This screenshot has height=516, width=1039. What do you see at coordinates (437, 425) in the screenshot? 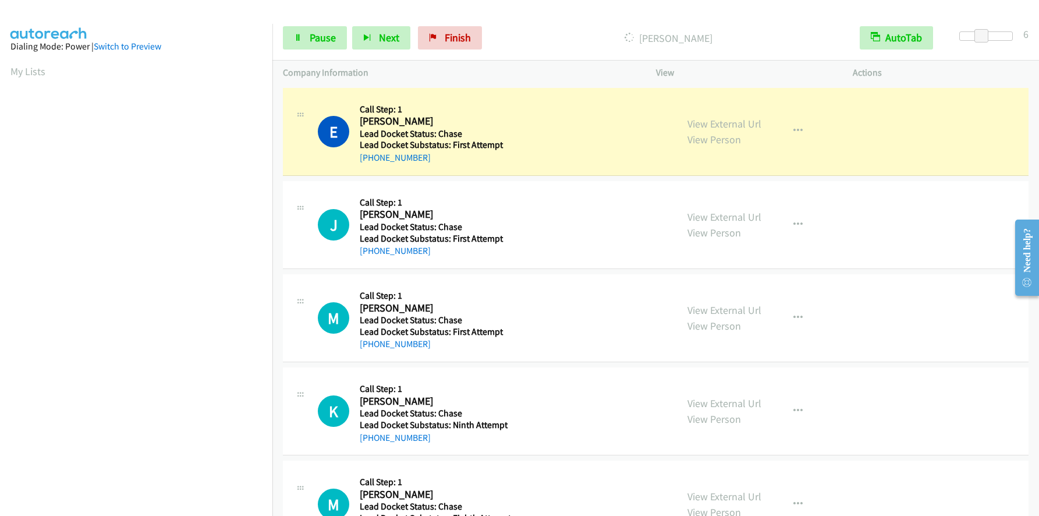
I see `h5: Lead Docket Substatus: Ninth Attempt` at bounding box center [437, 425].